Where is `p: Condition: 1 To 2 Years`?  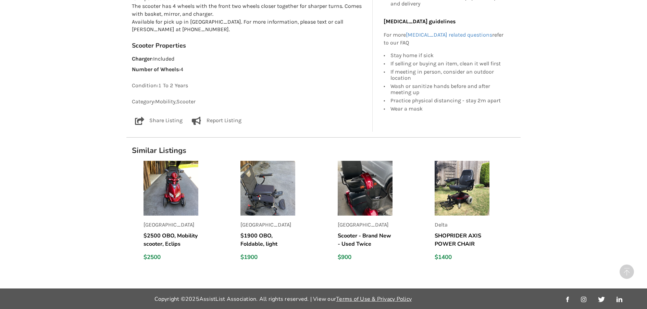
p: Condition: 1 To 2 Years is located at coordinates (249, 86).